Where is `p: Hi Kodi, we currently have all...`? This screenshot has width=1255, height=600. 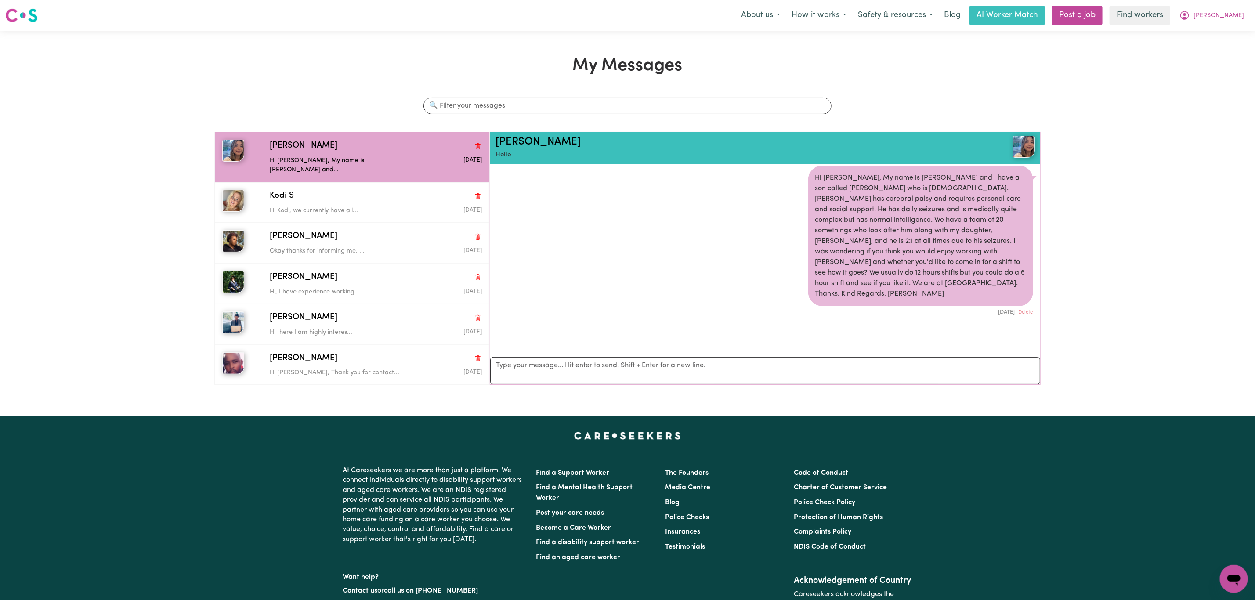 p: Hi Kodi, we currently have all... is located at coordinates (341, 211).